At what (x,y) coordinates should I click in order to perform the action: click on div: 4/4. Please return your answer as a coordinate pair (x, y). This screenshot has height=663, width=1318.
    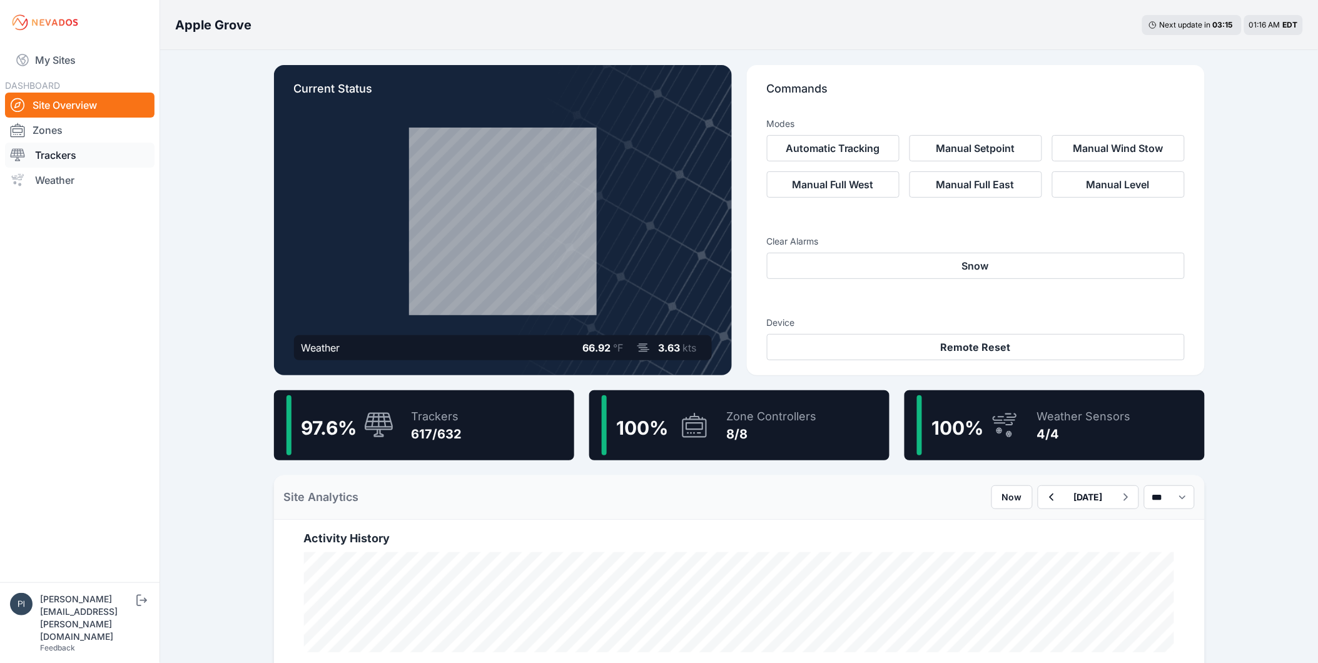
    Looking at the image, I should click on (1084, 434).